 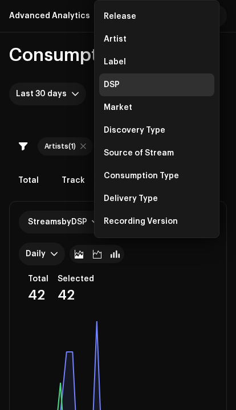 What do you see at coordinates (118, 108) in the screenshot?
I see `div: Market` at bounding box center [118, 108].